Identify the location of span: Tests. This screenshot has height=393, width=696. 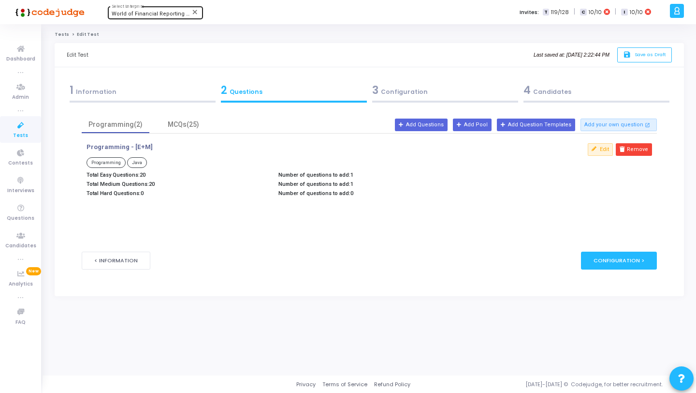
(20, 135).